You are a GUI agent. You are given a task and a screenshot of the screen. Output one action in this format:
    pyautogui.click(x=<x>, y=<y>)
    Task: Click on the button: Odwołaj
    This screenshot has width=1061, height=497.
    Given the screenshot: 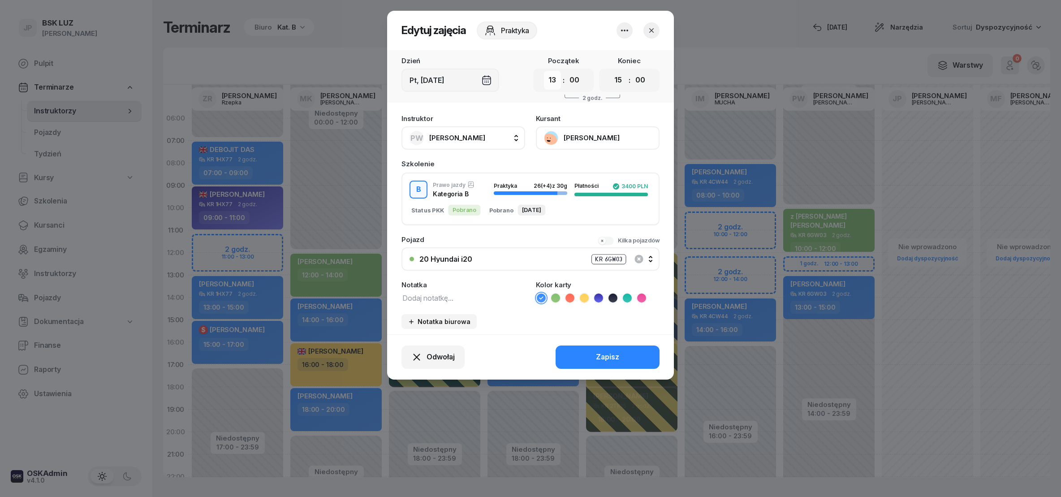 What is the action you would take?
    pyautogui.click(x=433, y=357)
    